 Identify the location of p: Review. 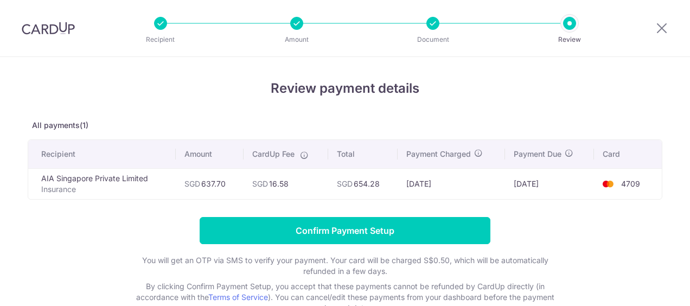
(569, 40).